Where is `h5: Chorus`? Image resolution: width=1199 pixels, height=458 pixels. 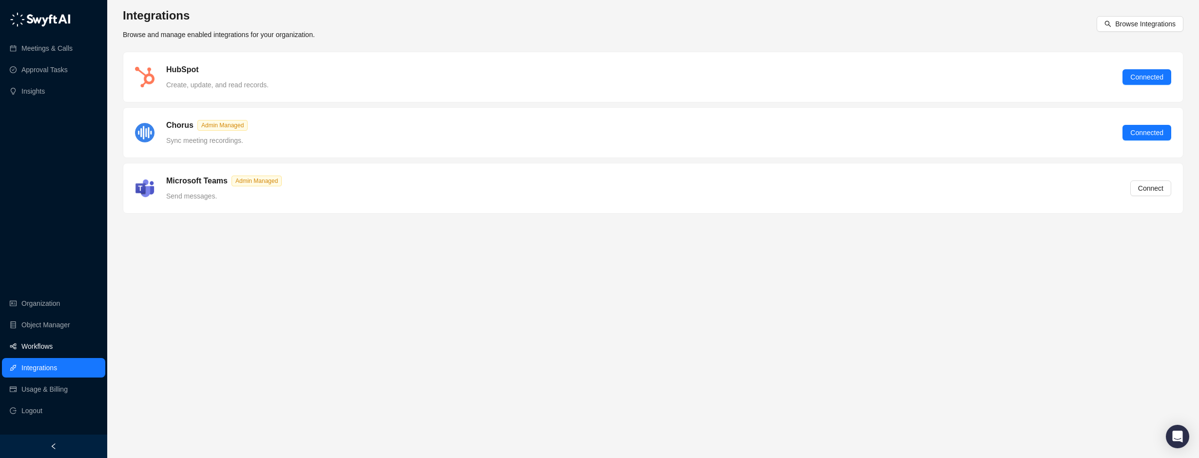
h5: Chorus is located at coordinates (180, 125).